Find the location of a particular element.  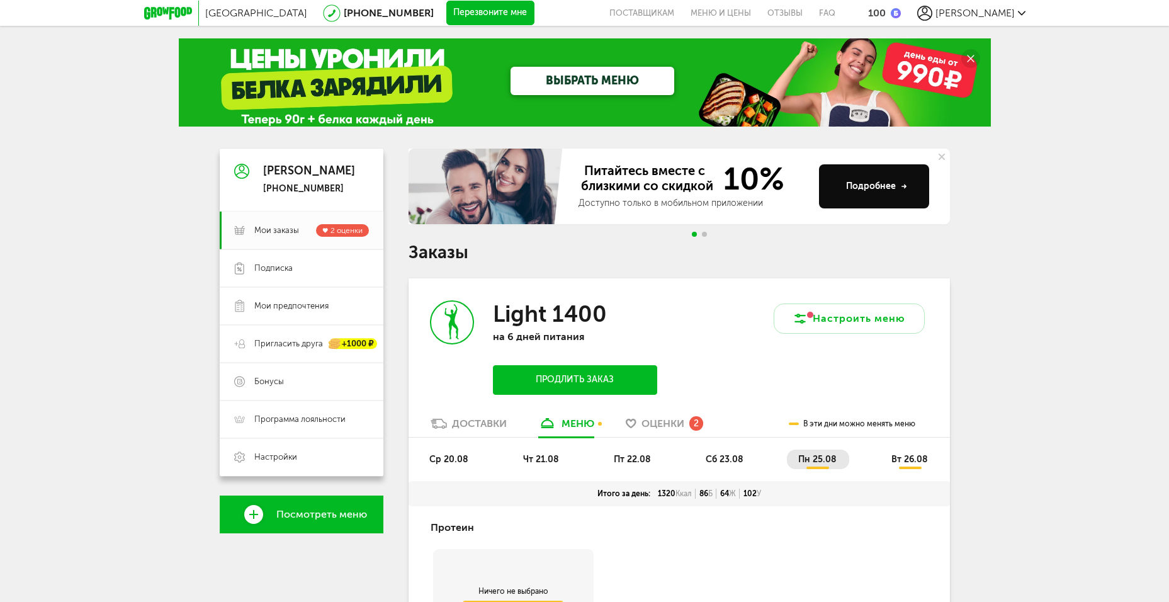

h1: Заказы is located at coordinates (679, 252).